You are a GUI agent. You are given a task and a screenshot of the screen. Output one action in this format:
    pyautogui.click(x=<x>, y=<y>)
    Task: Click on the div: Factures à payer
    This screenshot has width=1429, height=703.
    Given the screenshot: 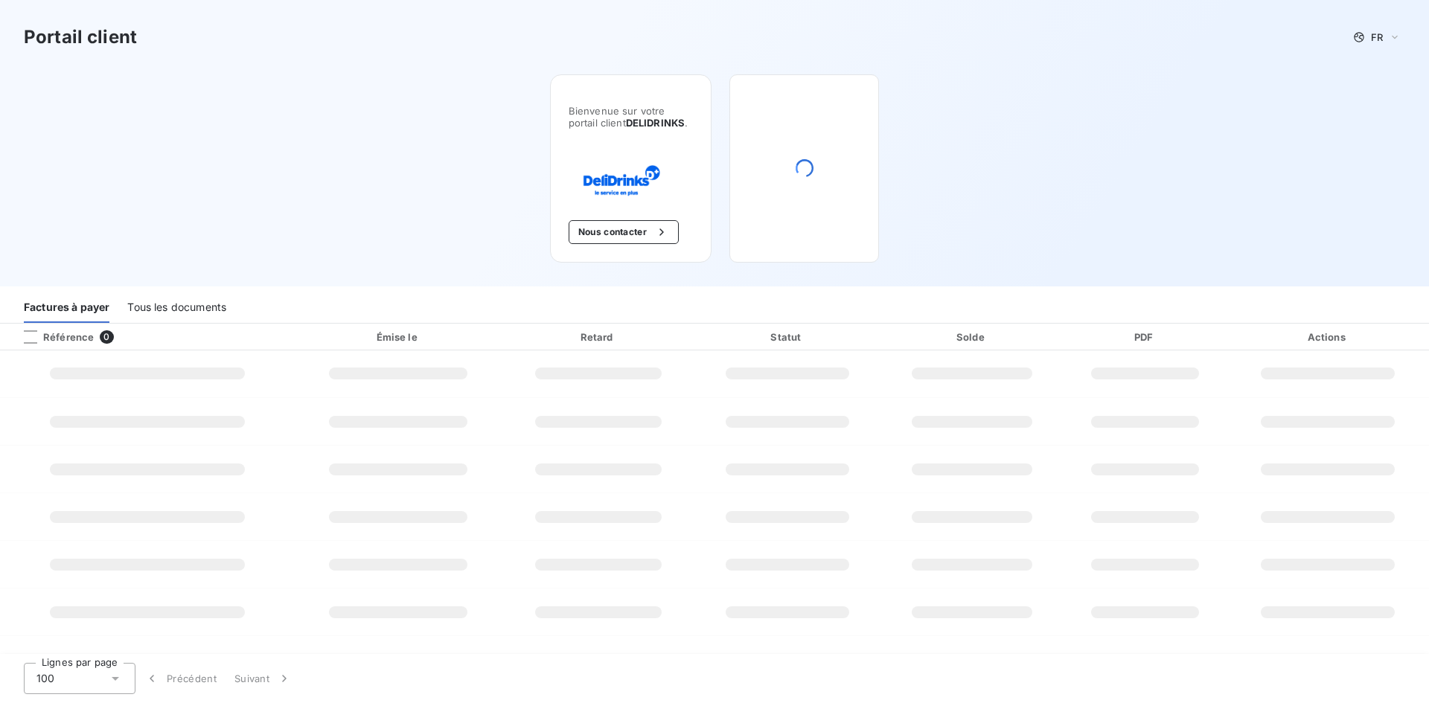 What is the action you would take?
    pyautogui.click(x=66, y=307)
    